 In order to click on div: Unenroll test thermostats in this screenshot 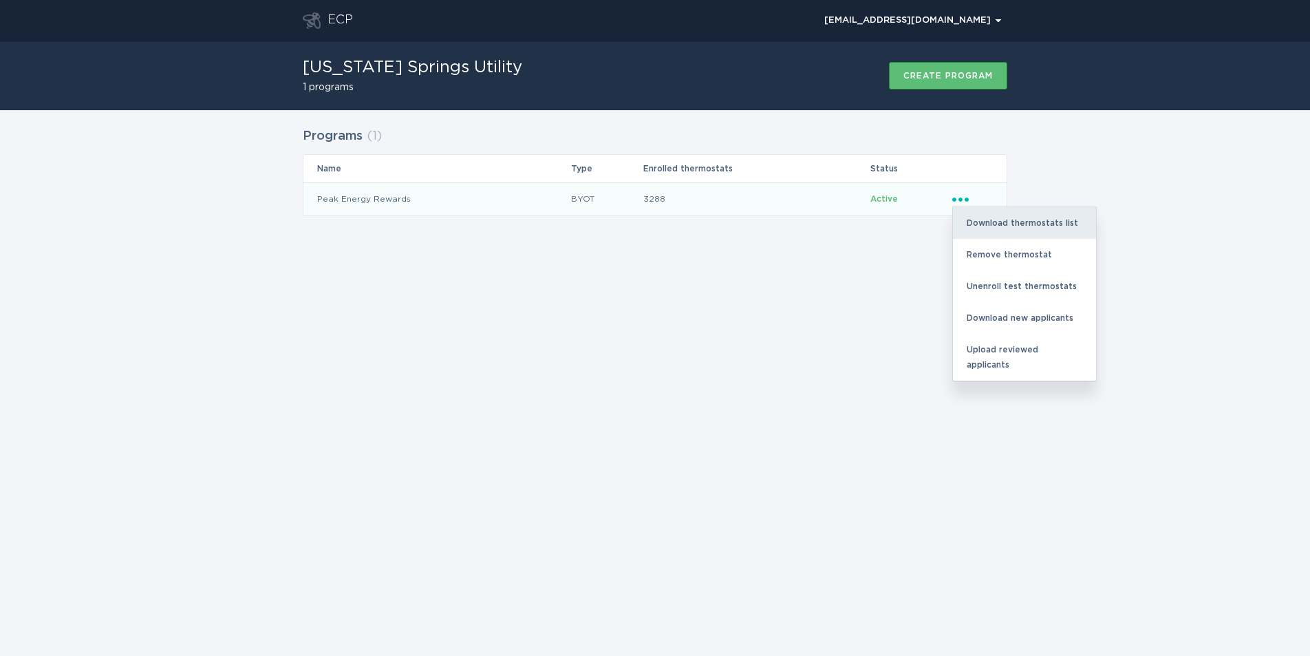, I will do `click(1024, 286)`.